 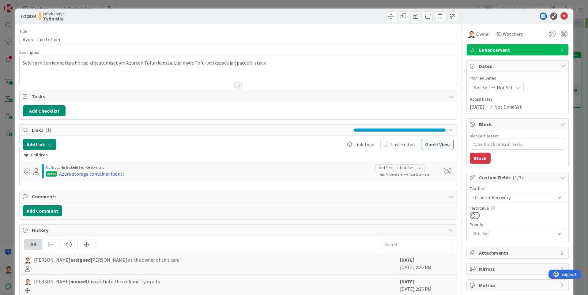 What do you see at coordinates (399, 145) in the screenshot?
I see `button: Last Edited` at bounding box center [399, 145].